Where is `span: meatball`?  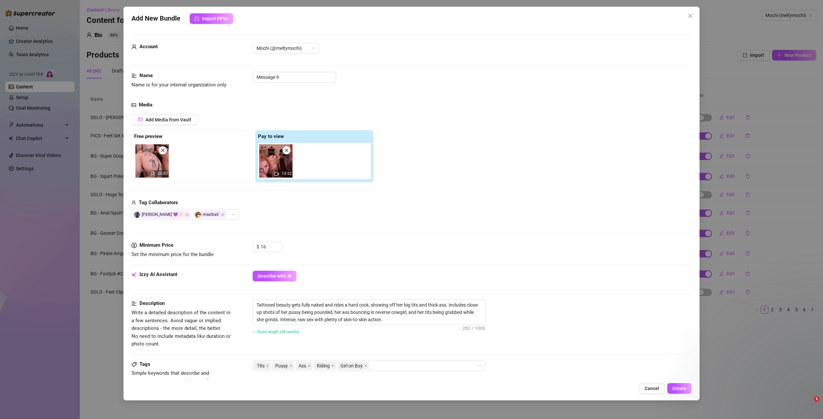 span: meatball is located at coordinates (210, 215).